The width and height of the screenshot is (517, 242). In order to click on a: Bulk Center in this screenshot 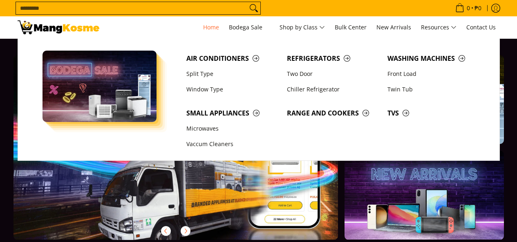, I will do `click(350, 27)`.